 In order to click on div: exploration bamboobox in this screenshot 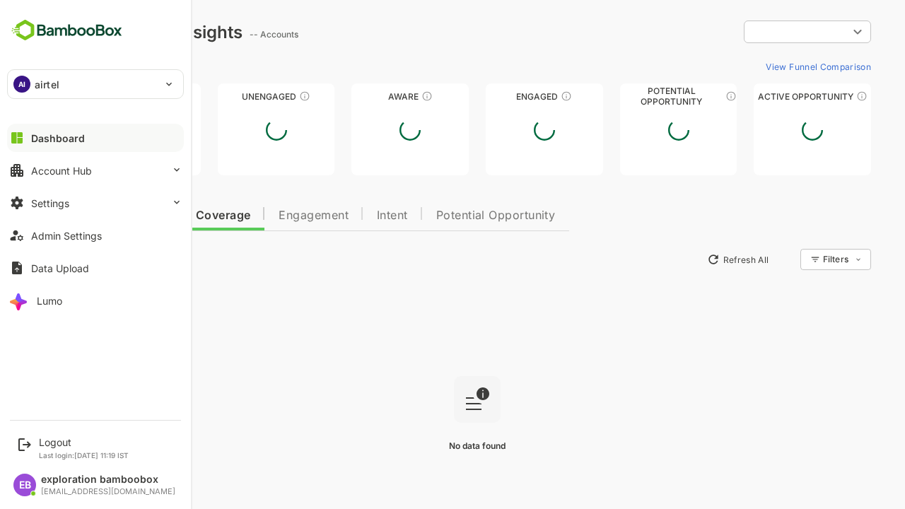, I will do `click(108, 480)`.